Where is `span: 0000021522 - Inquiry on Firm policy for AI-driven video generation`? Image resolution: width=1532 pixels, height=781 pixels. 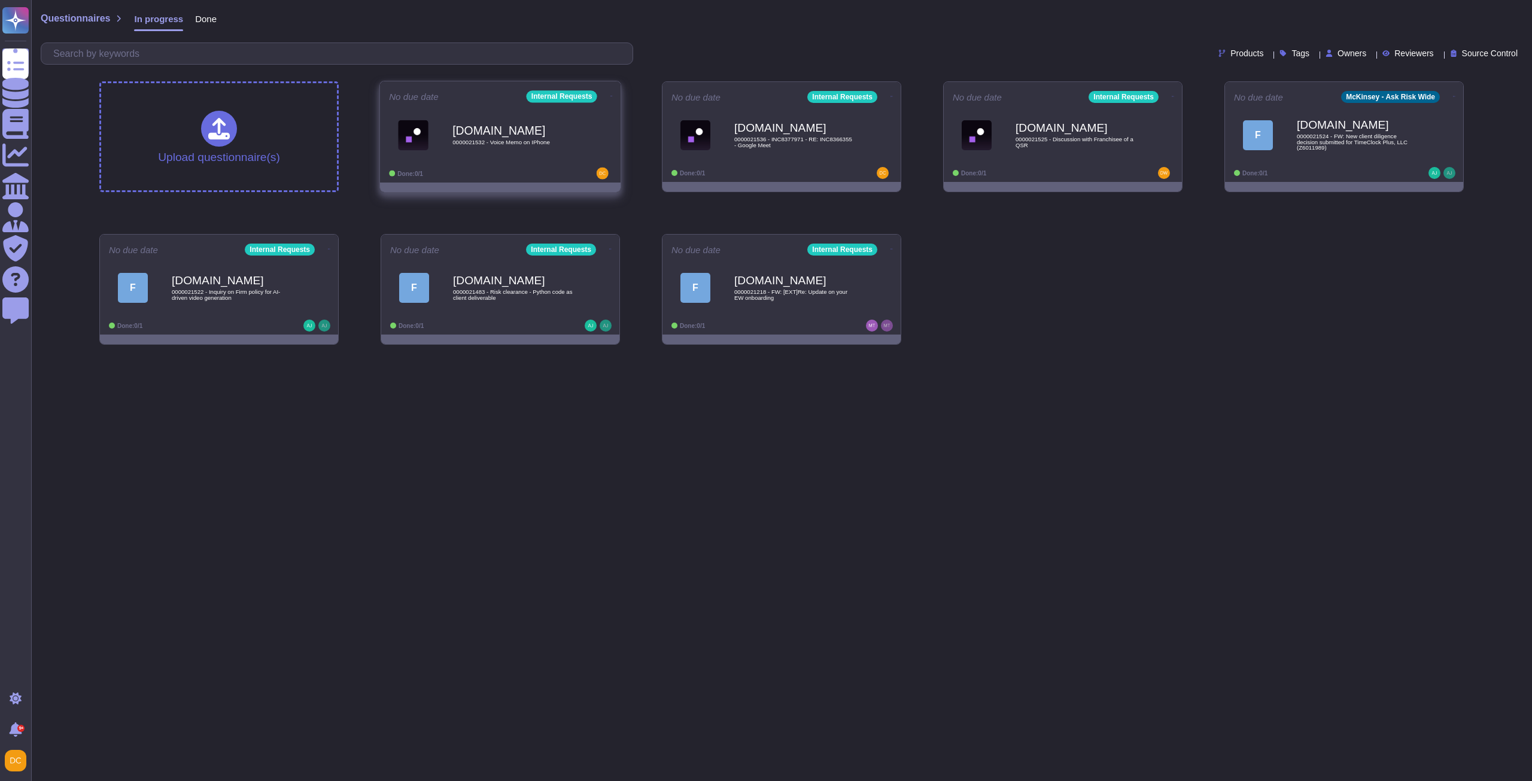
span: 0000021522 - Inquiry on Firm policy for AI-driven video generation is located at coordinates (232, 294).